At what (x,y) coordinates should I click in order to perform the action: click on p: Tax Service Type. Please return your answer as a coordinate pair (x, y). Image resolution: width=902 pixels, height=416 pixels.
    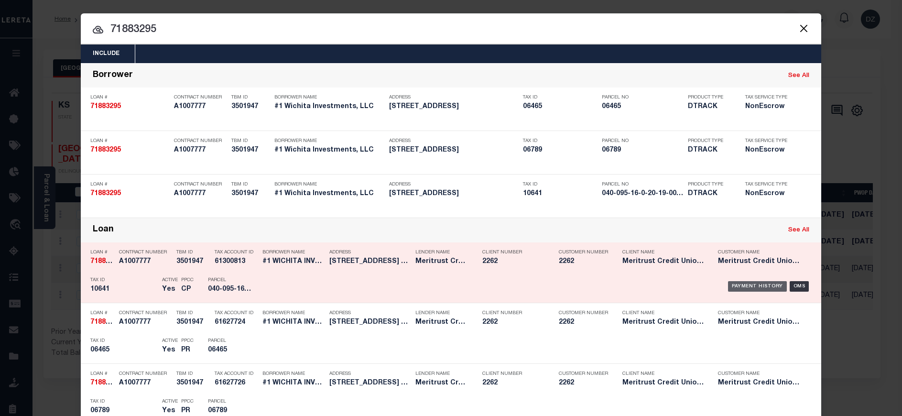
    Looking at the image, I should click on (769, 97).